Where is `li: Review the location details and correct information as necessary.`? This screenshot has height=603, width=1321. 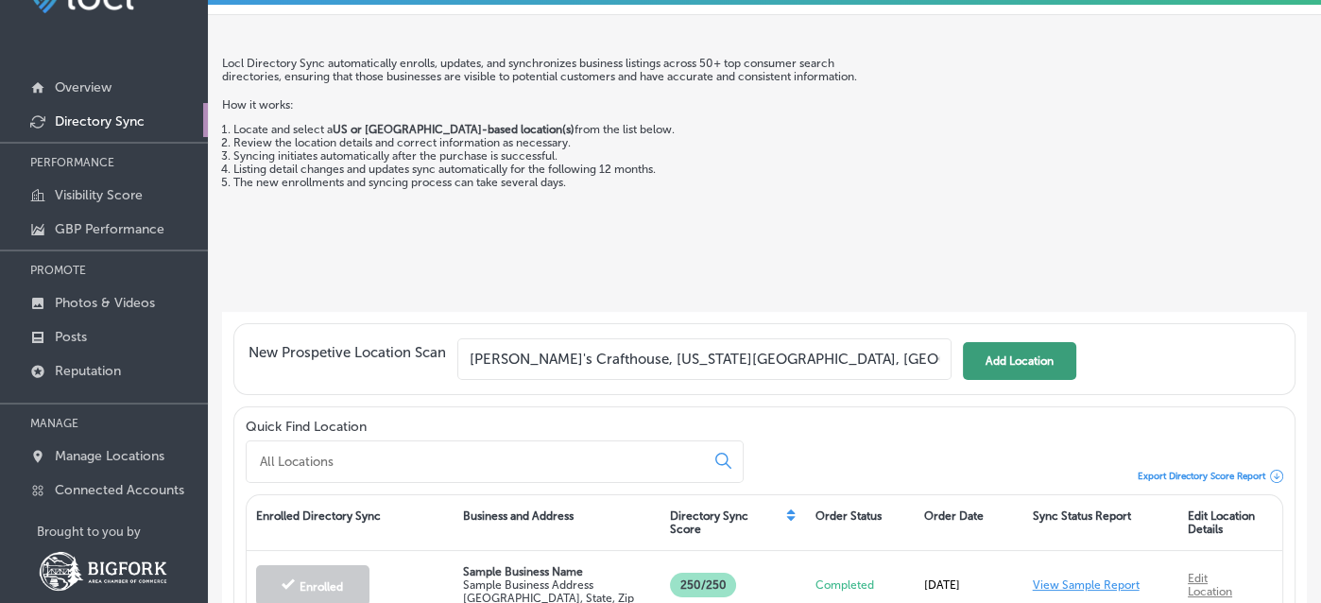
li: Review the location details and correct information as necessary. is located at coordinates (550, 143).